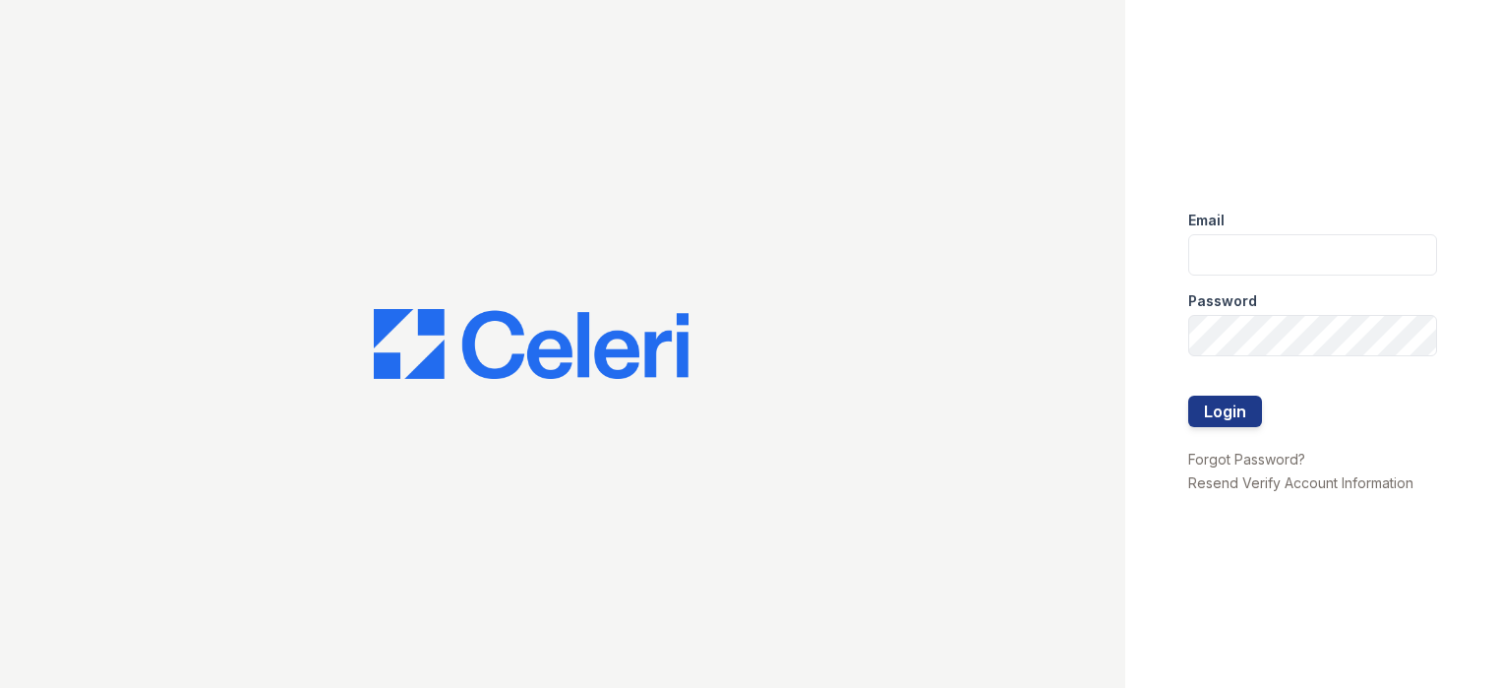  What do you see at coordinates (1300, 482) in the screenshot?
I see `a: Resend Verify Account Information` at bounding box center [1300, 482].